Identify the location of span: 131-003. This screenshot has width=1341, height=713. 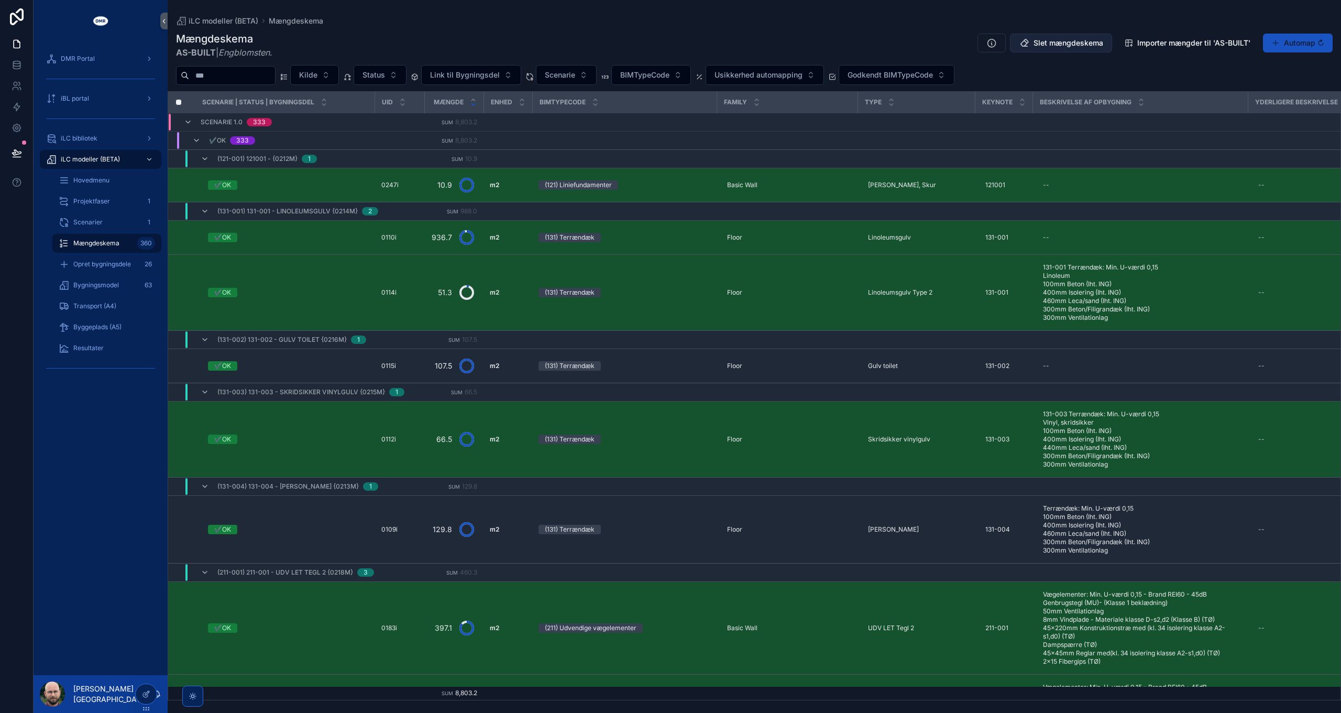
(998, 439).